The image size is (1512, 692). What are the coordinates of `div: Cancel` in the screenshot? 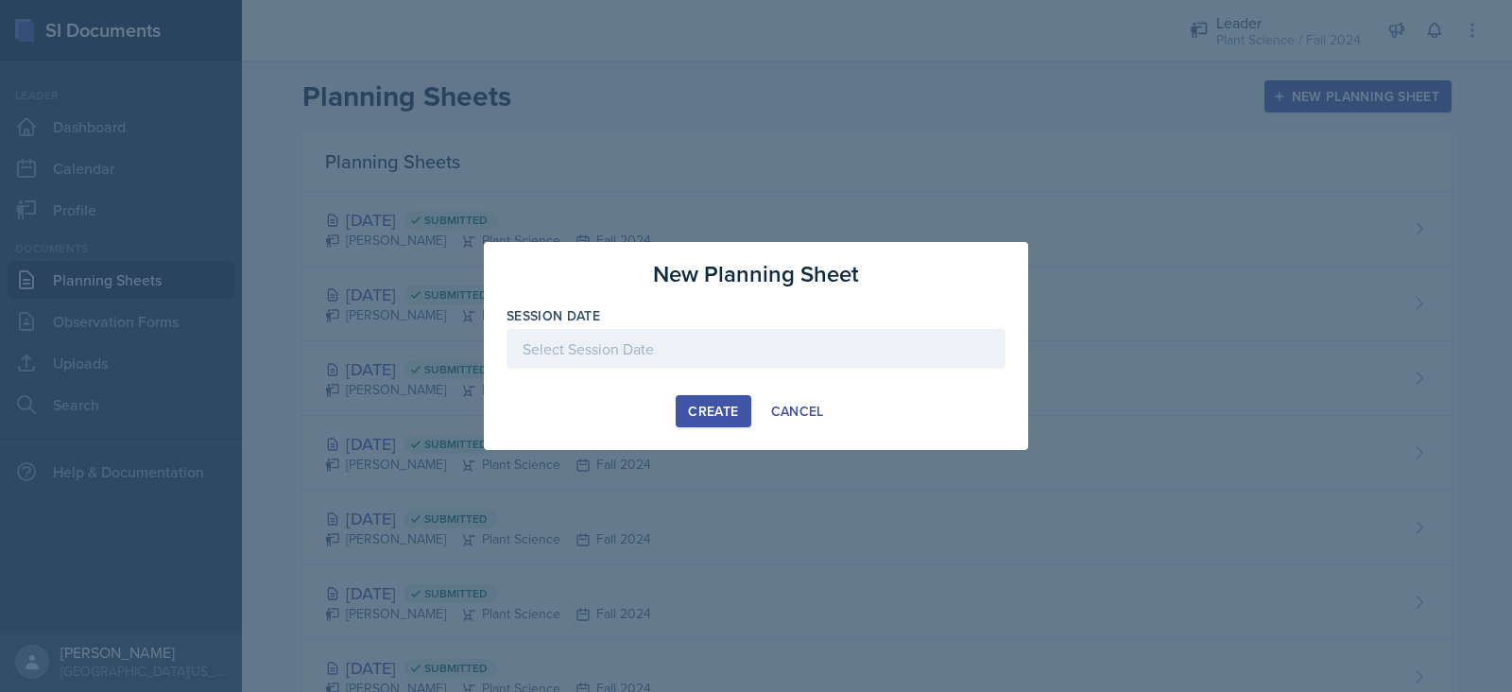 It's located at (798, 411).